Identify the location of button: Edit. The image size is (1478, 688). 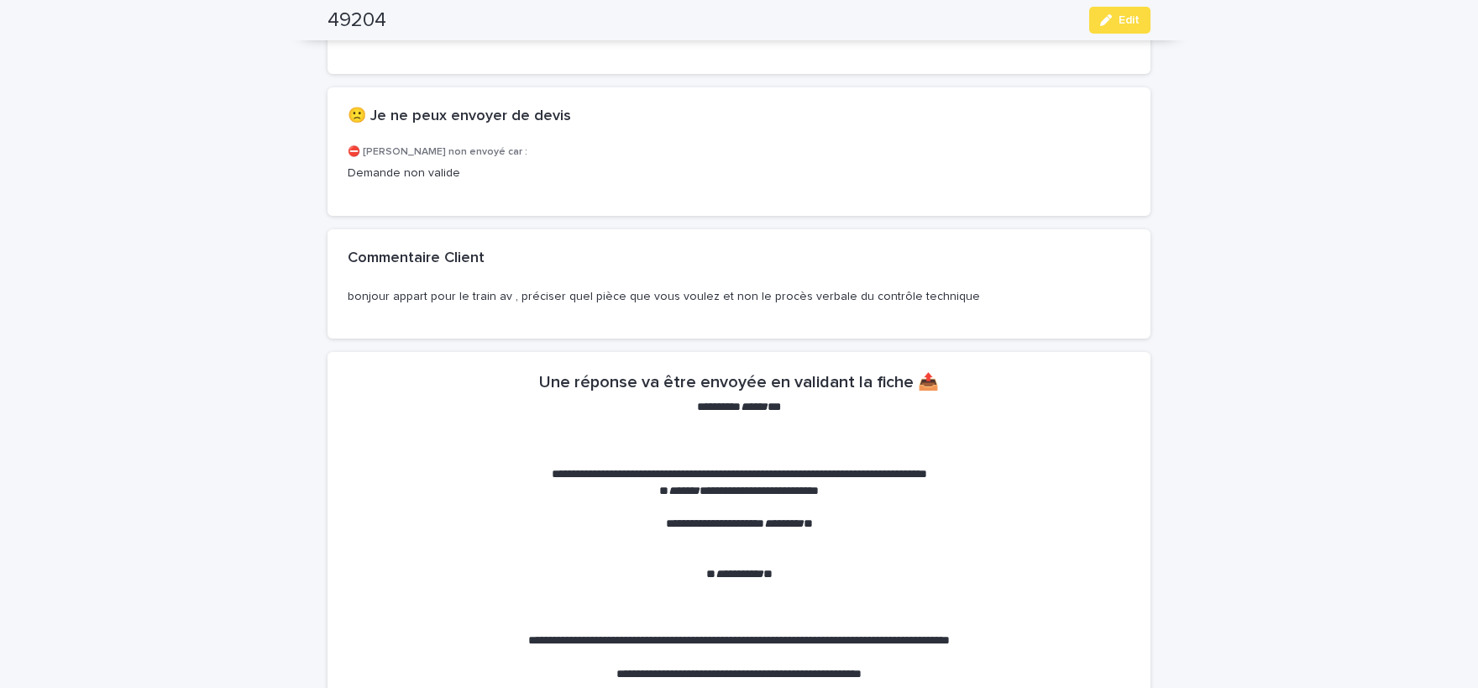
(1119, 20).